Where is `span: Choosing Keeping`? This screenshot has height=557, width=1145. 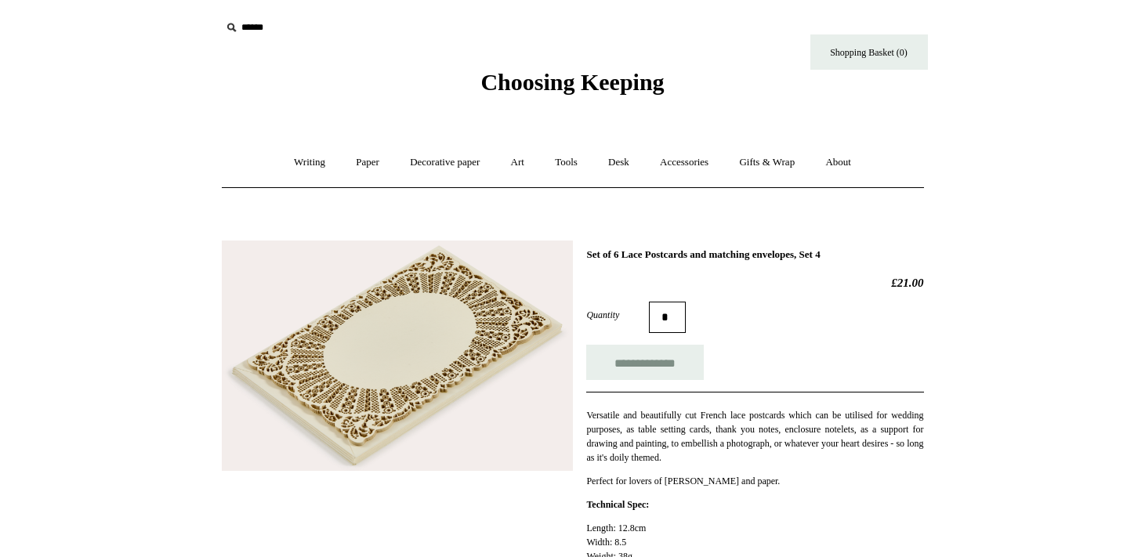
span: Choosing Keeping is located at coordinates (572, 81).